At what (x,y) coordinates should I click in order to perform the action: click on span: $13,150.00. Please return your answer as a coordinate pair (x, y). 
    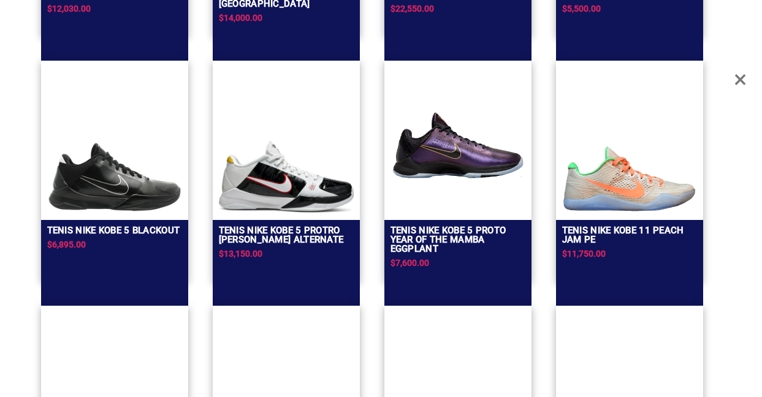
    Looking at the image, I should click on (240, 254).